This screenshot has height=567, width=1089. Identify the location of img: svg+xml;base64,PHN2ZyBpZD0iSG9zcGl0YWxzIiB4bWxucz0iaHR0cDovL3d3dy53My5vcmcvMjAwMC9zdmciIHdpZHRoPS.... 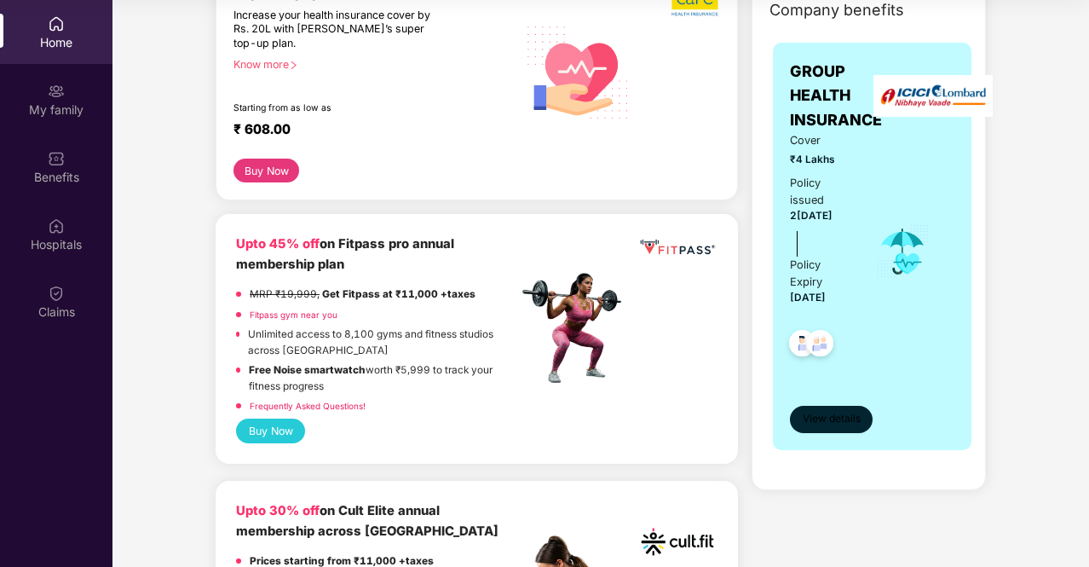
(56, 226).